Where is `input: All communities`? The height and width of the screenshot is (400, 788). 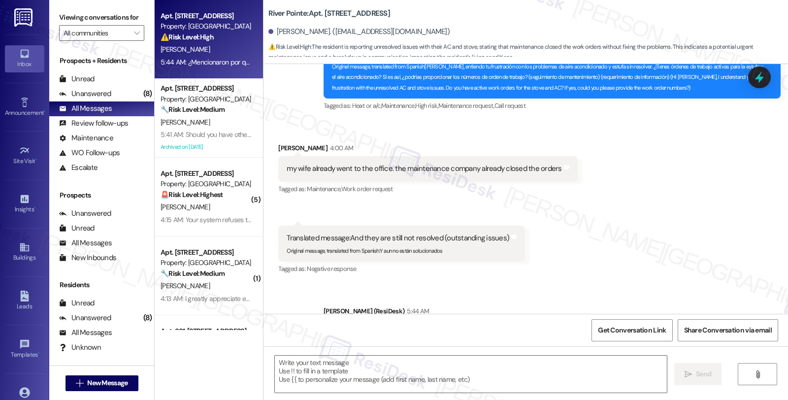
input: All communities is located at coordinates (96, 33).